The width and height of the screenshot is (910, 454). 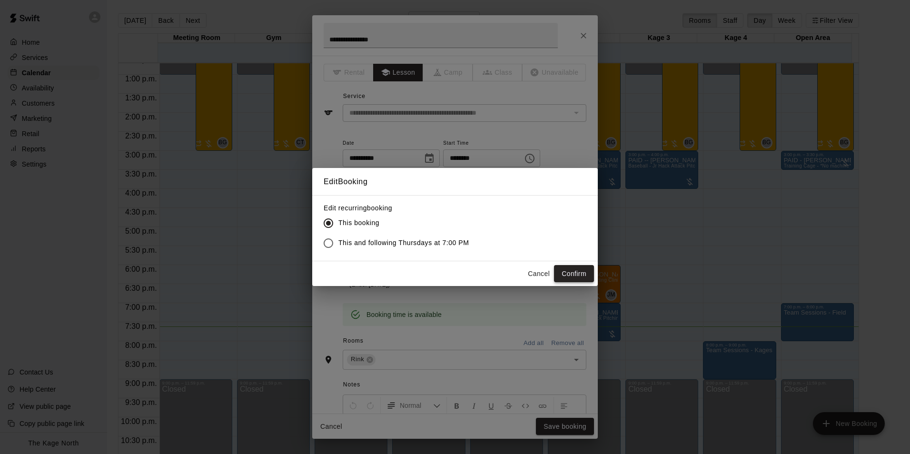 What do you see at coordinates (574, 274) in the screenshot?
I see `button: Confirm` at bounding box center [574, 274].